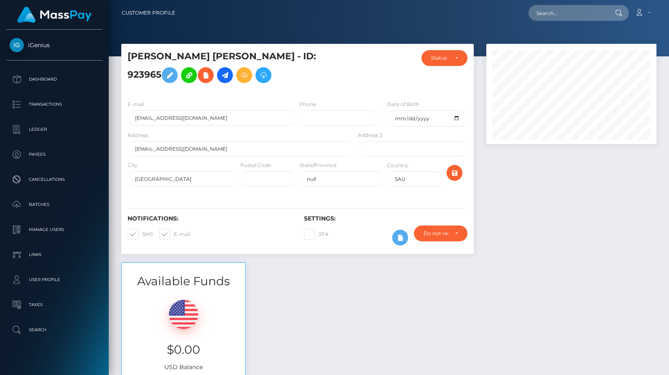 The width and height of the screenshot is (669, 375). Describe the element at coordinates (54, 255) in the screenshot. I see `a: Links` at that location.